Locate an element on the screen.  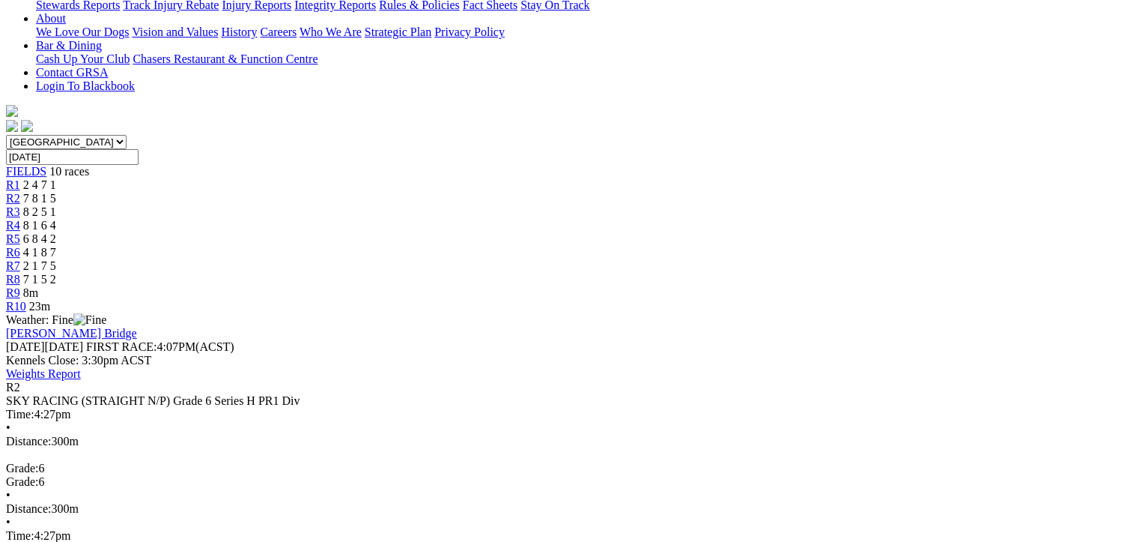
input: Select date is located at coordinates (72, 157).